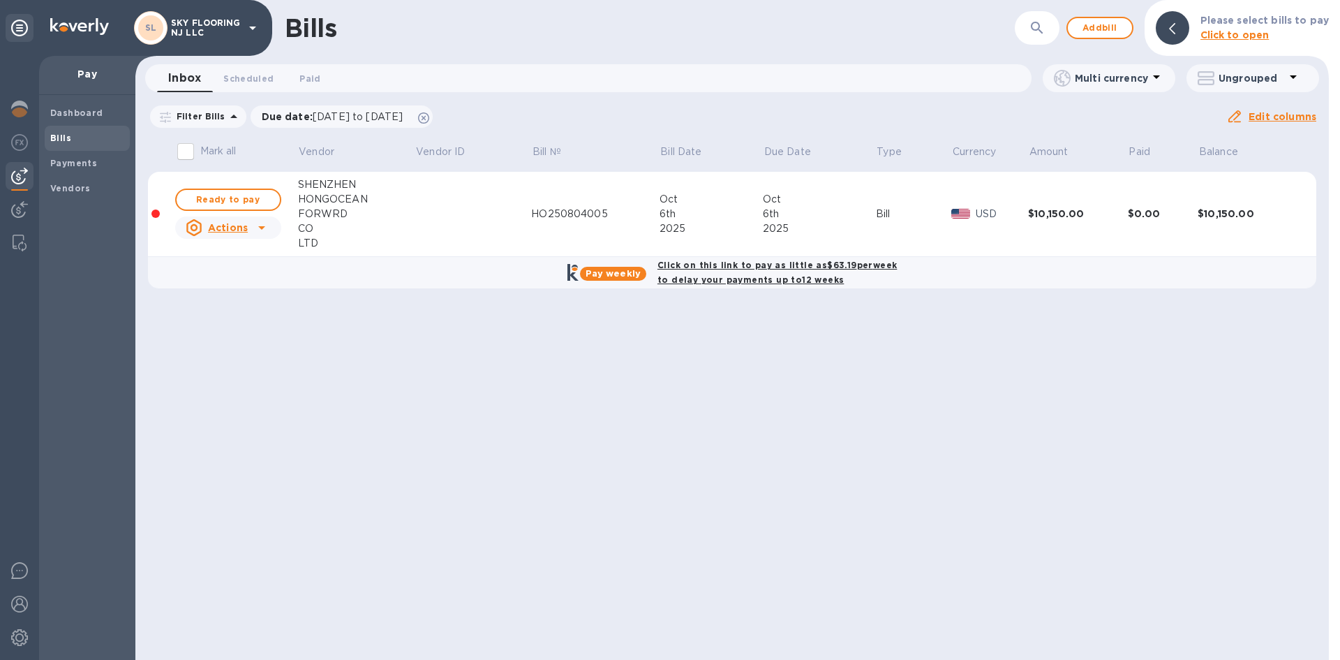  I want to click on div: HONGOCEAN, so click(357, 199).